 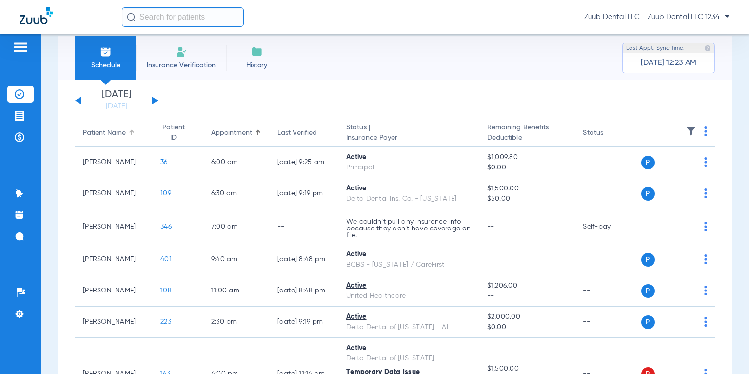 What do you see at coordinates (237, 194) in the screenshot?
I see `td: 6:30 AM` at bounding box center [237, 194].